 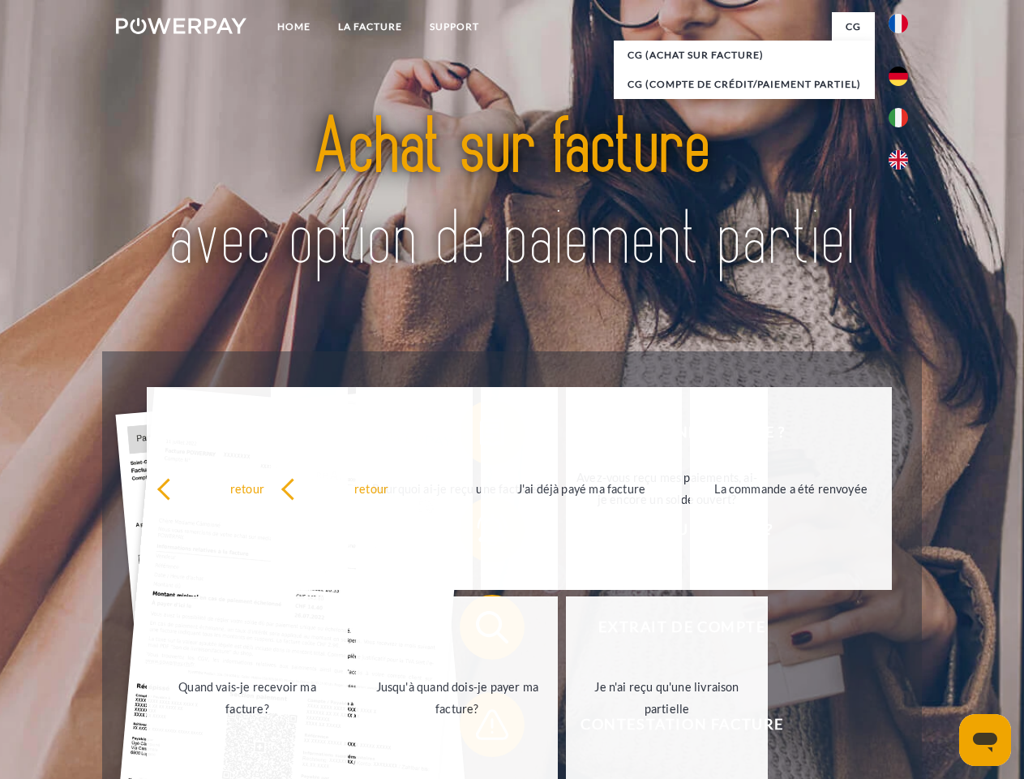 I want to click on img: it, so click(x=899, y=118).